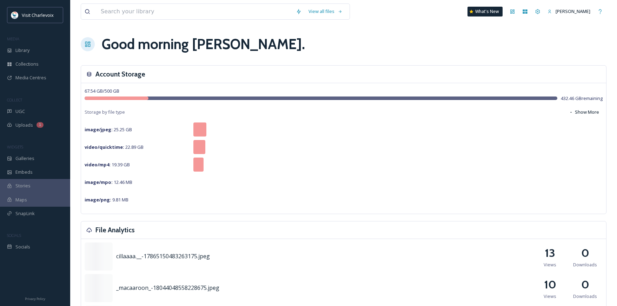 The height and width of the screenshot is (306, 617). What do you see at coordinates (105, 112) in the screenshot?
I see `span: Storage by file type` at bounding box center [105, 112].